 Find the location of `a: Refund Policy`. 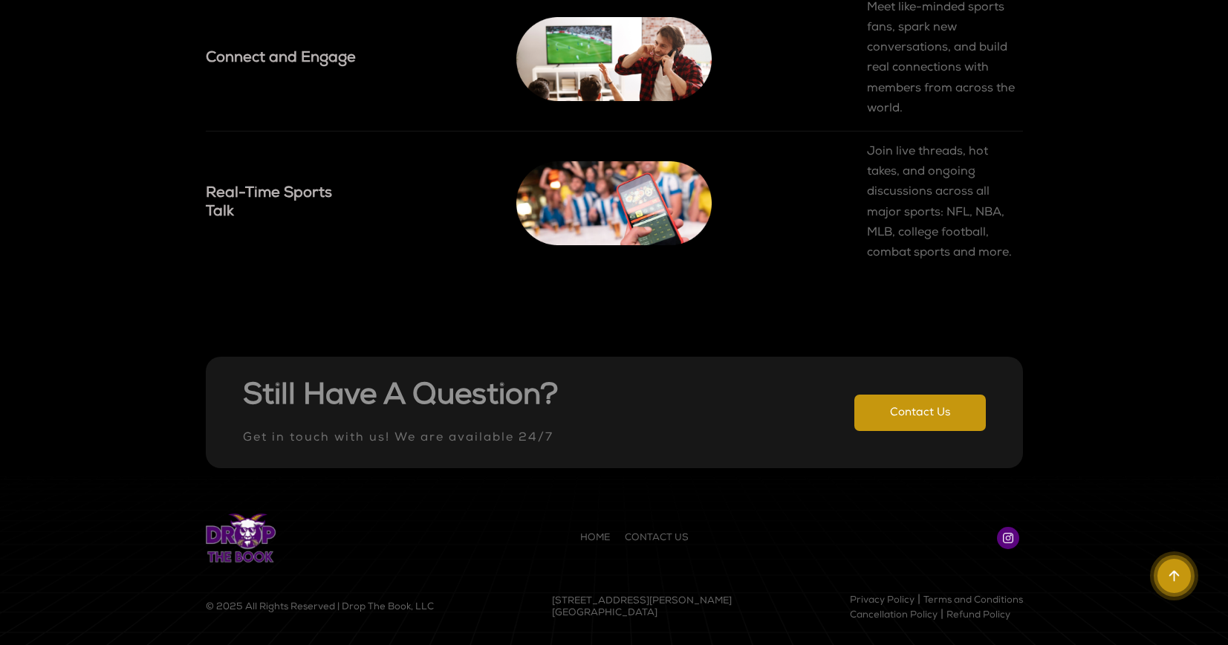

a: Refund Policy is located at coordinates (979, 615).